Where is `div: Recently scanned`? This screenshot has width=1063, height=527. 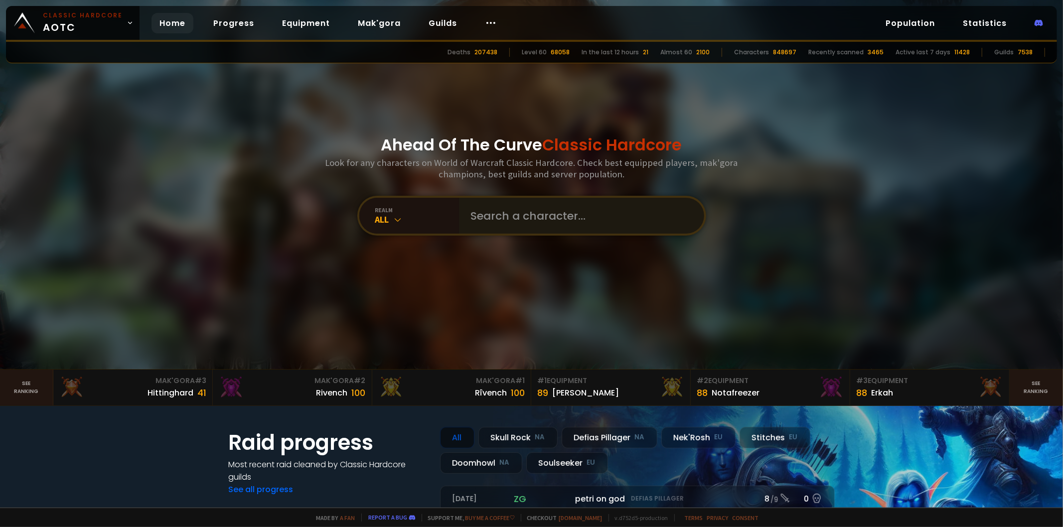 div: Recently scanned is located at coordinates (836, 52).